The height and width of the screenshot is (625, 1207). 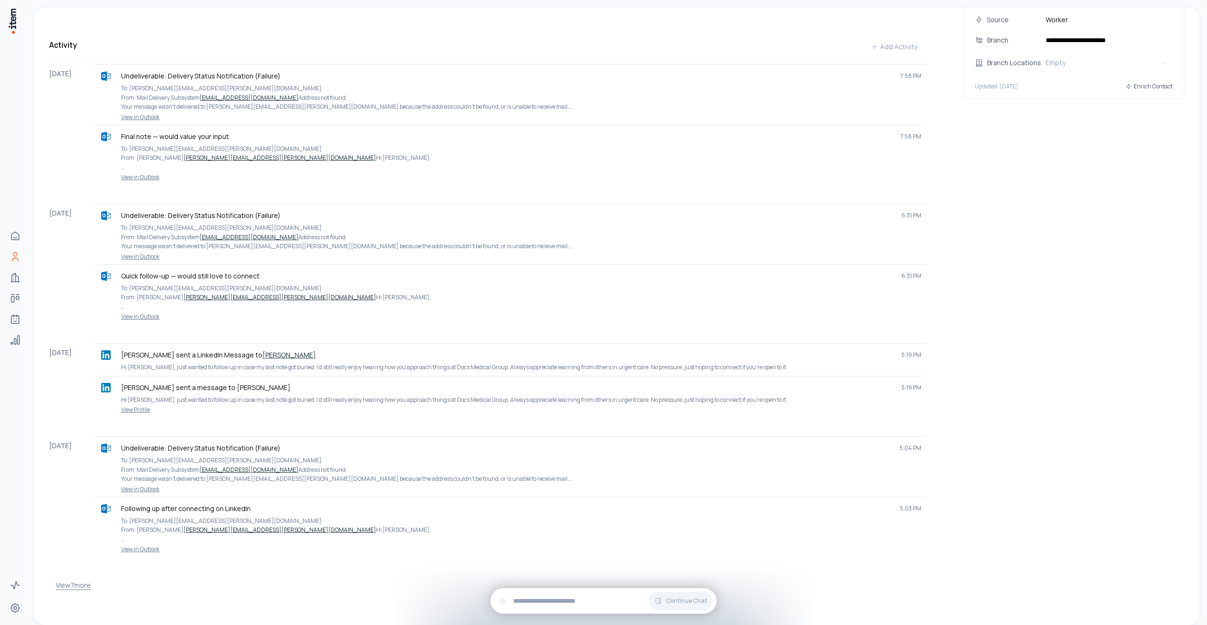 I want to click on span: 5:04 PM, so click(x=911, y=448).